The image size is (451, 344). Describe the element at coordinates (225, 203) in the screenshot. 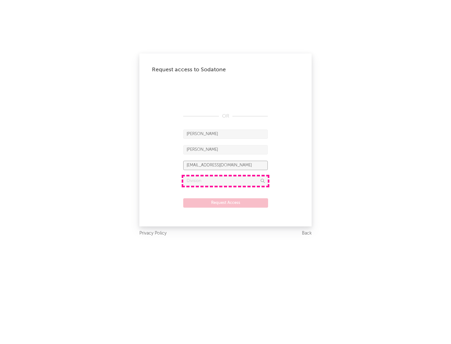

I see `button: Request Access` at that location.